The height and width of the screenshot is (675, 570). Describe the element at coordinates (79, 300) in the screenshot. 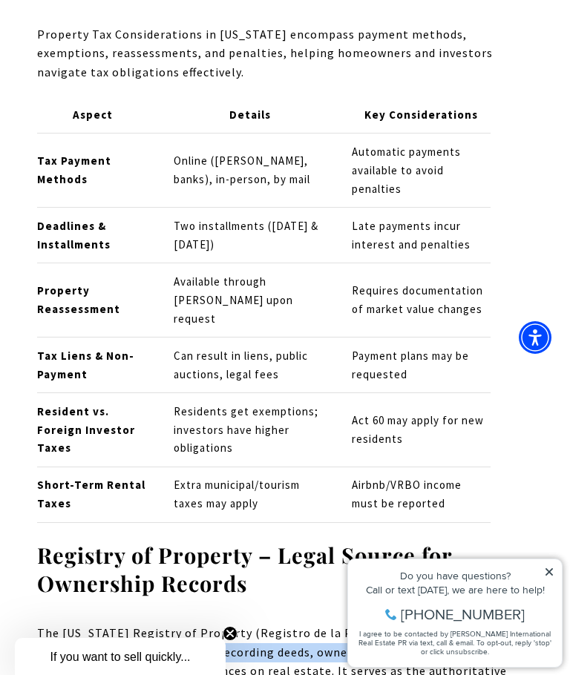

I see `strong: Property Reassessment` at that location.